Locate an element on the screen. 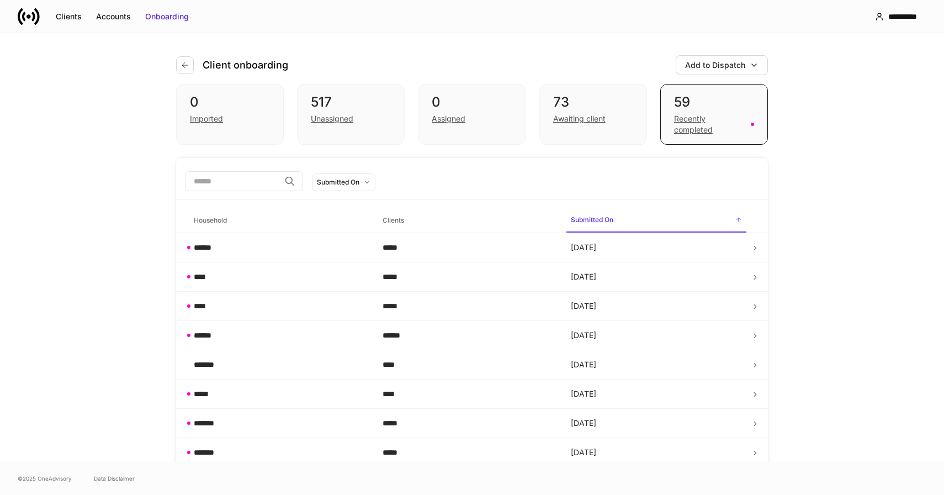 This screenshot has width=944, height=495. div: 0Imported is located at coordinates (230, 114).